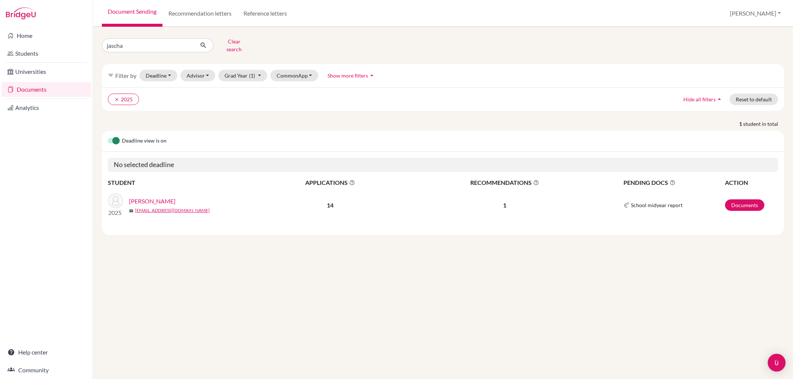 The height and width of the screenshot is (379, 793). What do you see at coordinates (741, 124) in the screenshot?
I see `strong: 1` at bounding box center [741, 124].